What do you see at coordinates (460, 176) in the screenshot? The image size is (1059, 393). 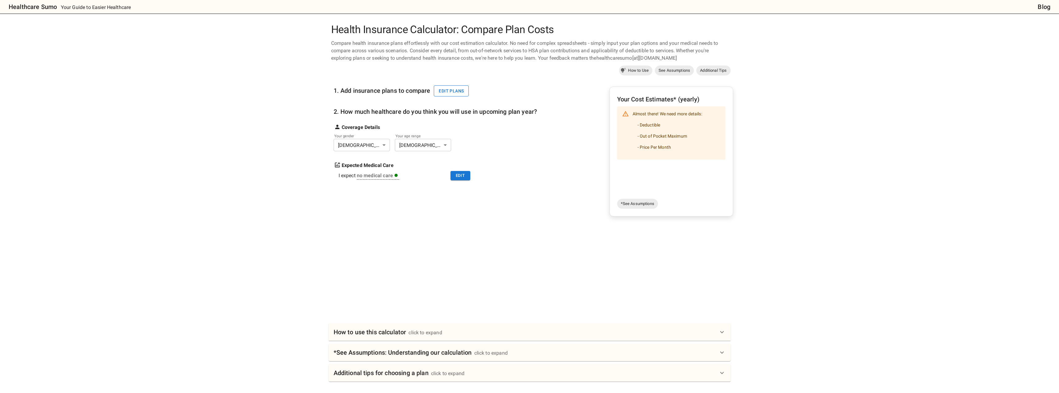 I see `button: Edit` at bounding box center [460, 176].